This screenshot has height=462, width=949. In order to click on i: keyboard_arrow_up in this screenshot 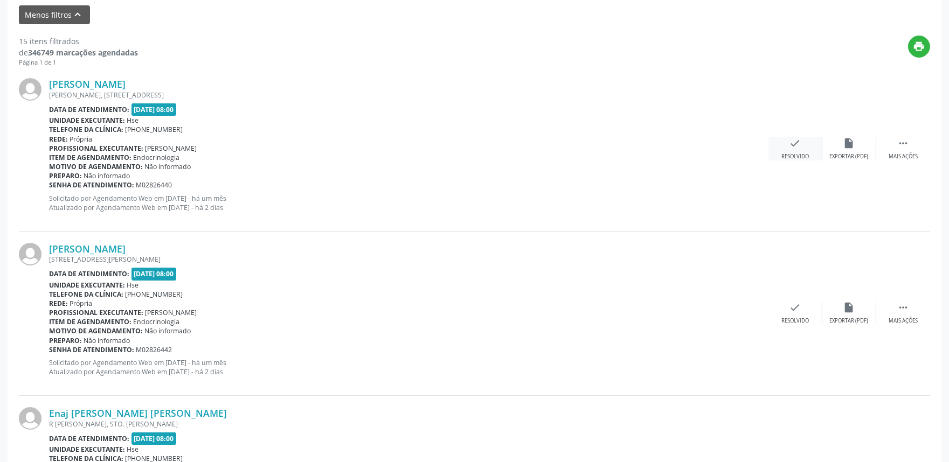, I will do `click(78, 15)`.